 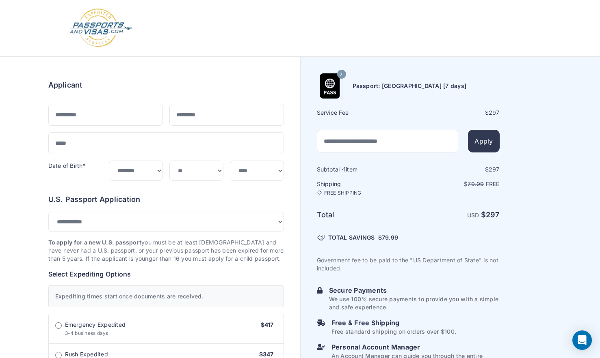 What do you see at coordinates (393, 332) in the screenshot?
I see `p: Free standard shipping on orders over $100.` at bounding box center [393, 332].